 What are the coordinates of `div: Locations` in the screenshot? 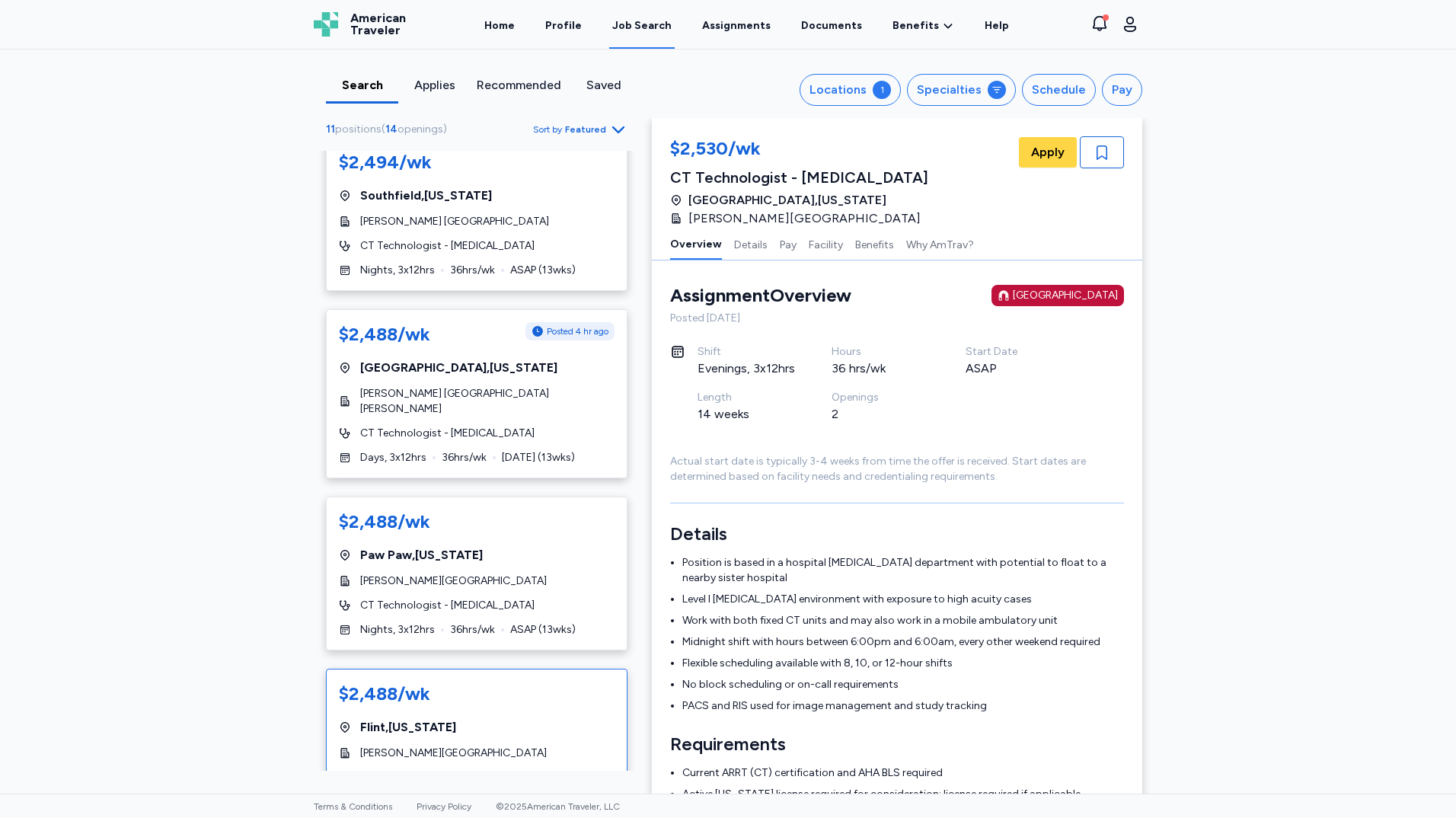 It's located at (838, 90).